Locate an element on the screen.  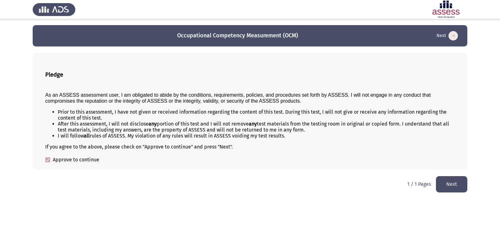
b: all is located at coordinates (87, 136).